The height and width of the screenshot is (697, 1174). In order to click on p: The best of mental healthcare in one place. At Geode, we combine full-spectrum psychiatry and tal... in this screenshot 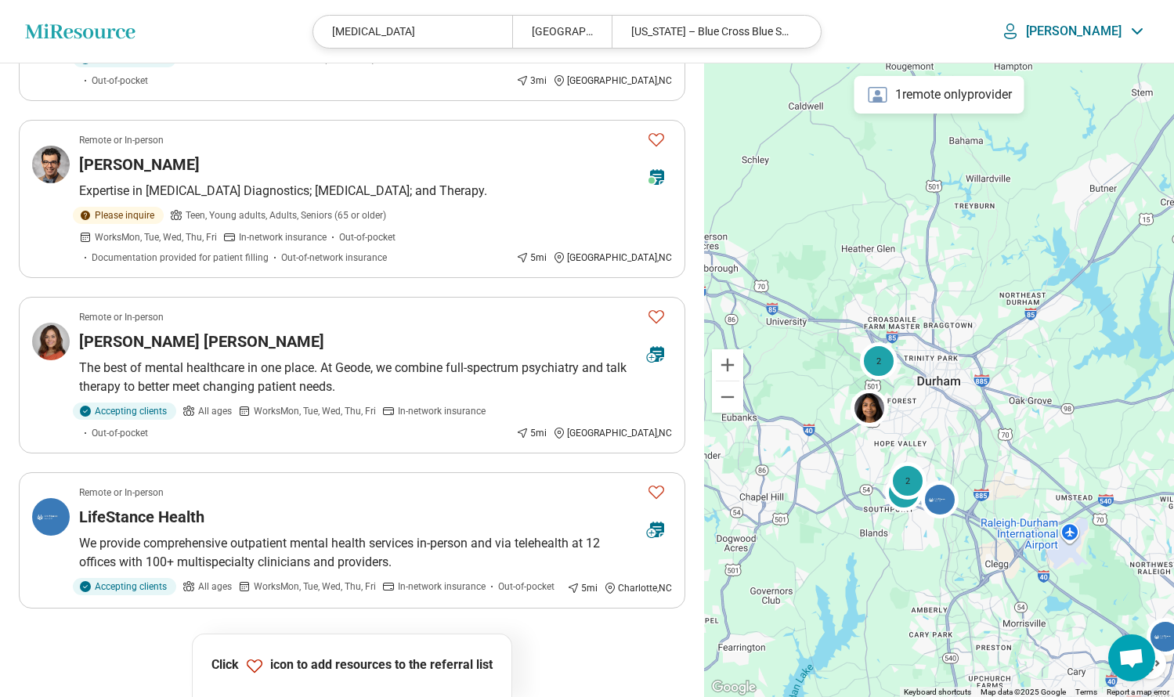, I will do `click(375, 378)`.